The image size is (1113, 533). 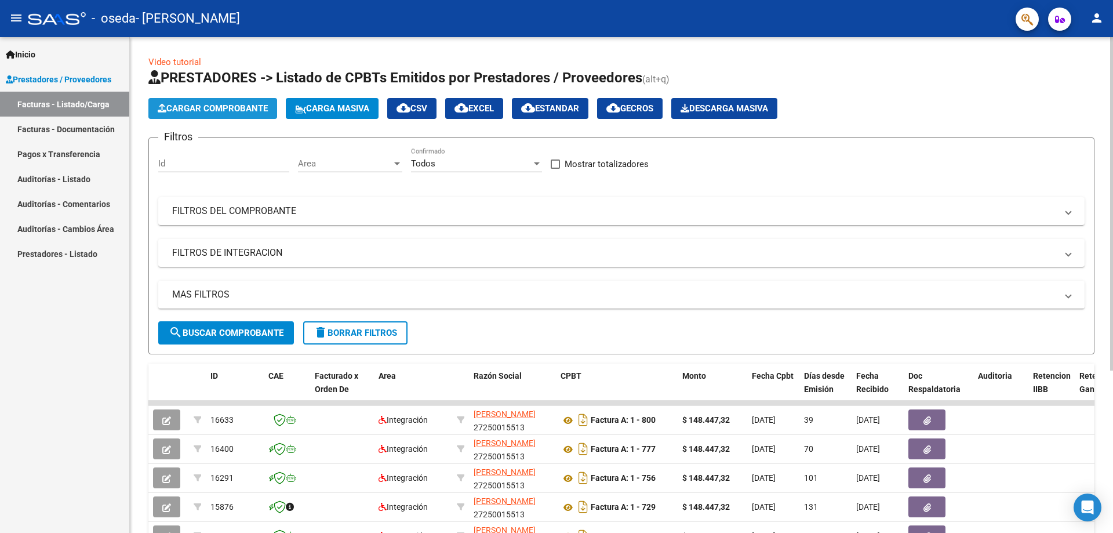 What do you see at coordinates (995, 376) in the screenshot?
I see `span: Auditoria` at bounding box center [995, 376].